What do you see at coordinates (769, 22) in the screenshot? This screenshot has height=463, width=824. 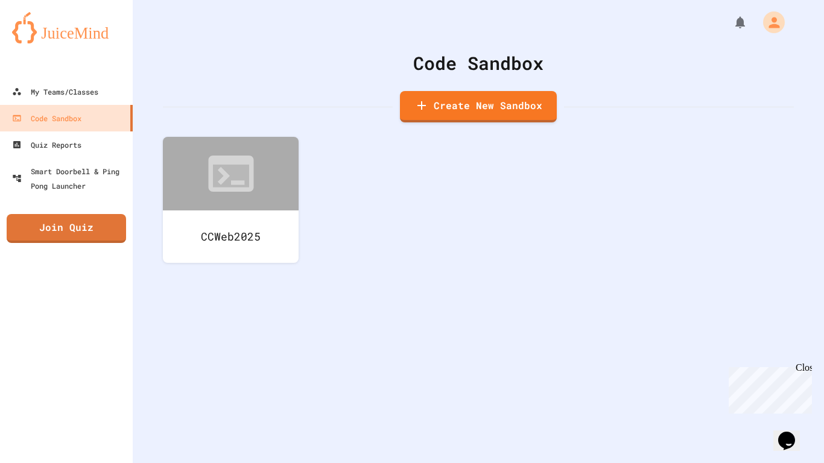 I see `div: My Account` at bounding box center [769, 22].